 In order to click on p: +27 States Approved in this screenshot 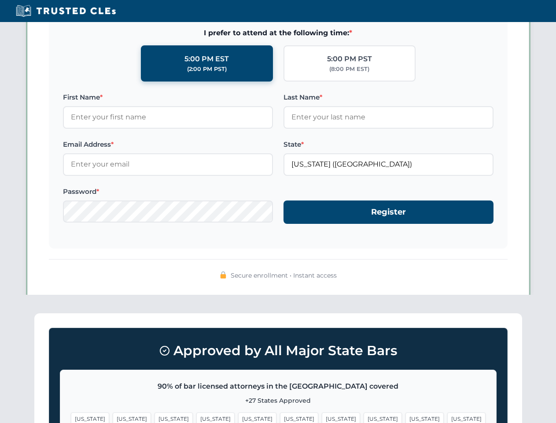, I will do `click(278, 400)`.